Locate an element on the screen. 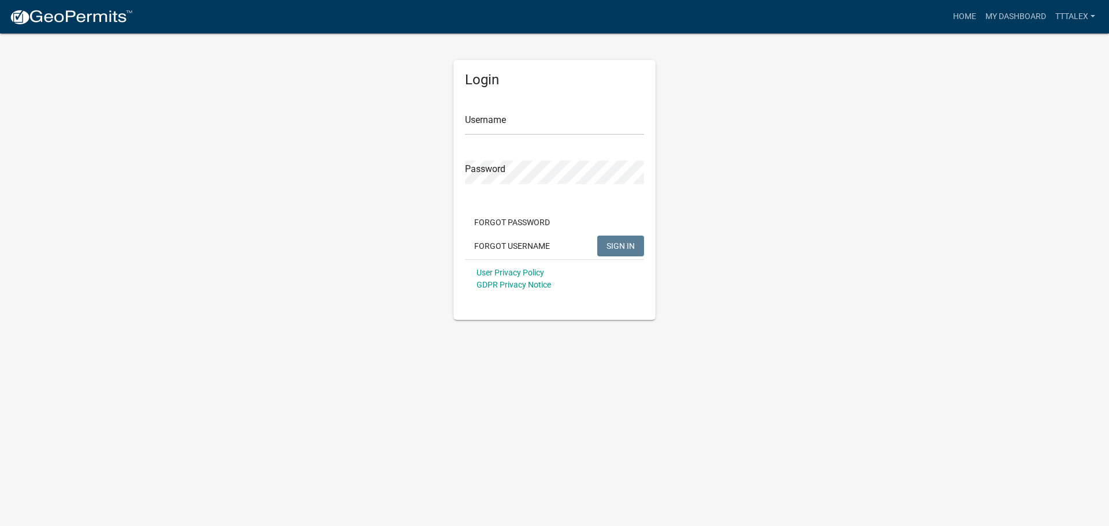  button: SIGN IN is located at coordinates (620, 246).